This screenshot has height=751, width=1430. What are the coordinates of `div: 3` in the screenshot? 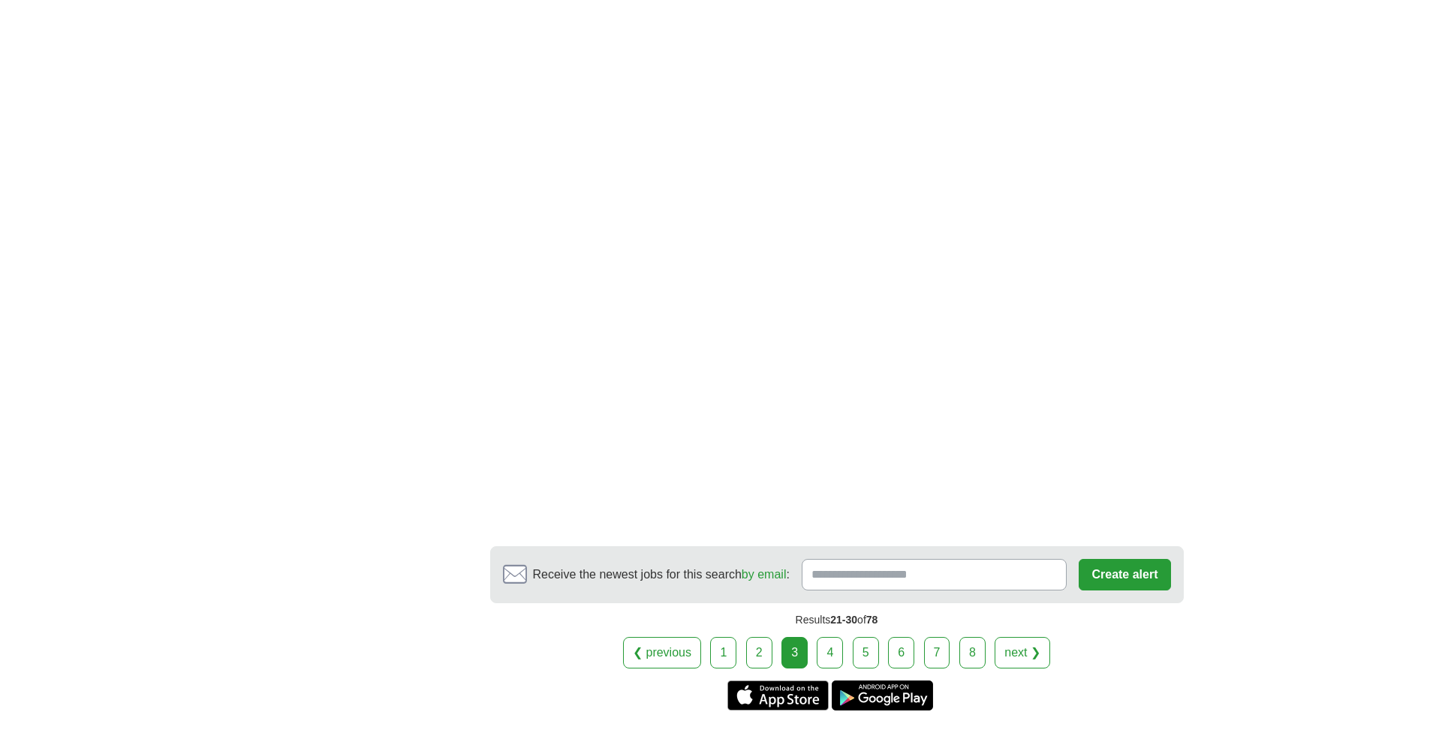 It's located at (794, 653).